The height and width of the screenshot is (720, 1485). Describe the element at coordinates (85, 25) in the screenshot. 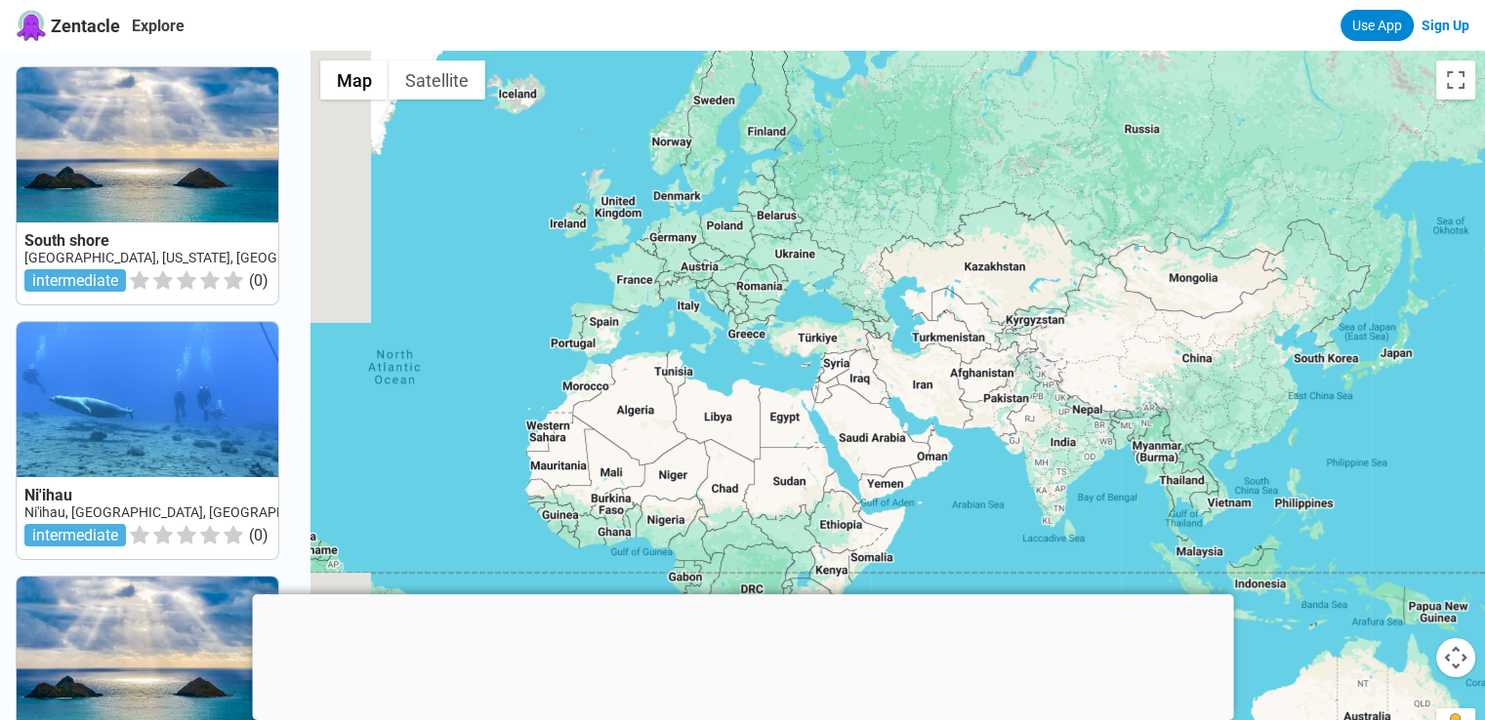

I see `span: Zentacle` at that location.